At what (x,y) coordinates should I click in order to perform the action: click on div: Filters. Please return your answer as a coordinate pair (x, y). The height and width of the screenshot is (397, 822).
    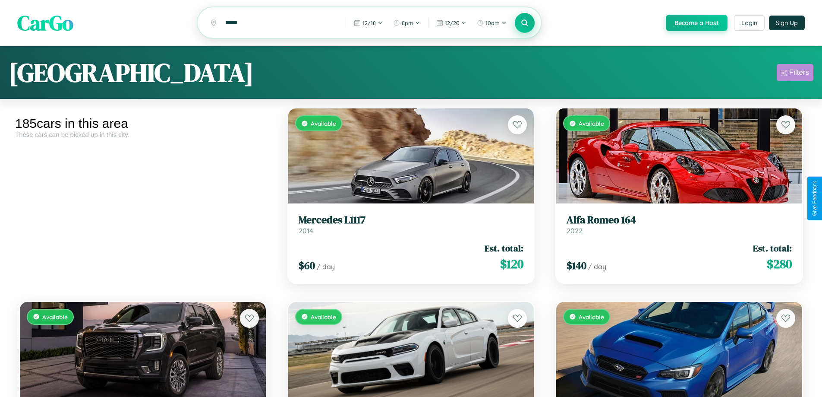
    Looking at the image, I should click on (800, 73).